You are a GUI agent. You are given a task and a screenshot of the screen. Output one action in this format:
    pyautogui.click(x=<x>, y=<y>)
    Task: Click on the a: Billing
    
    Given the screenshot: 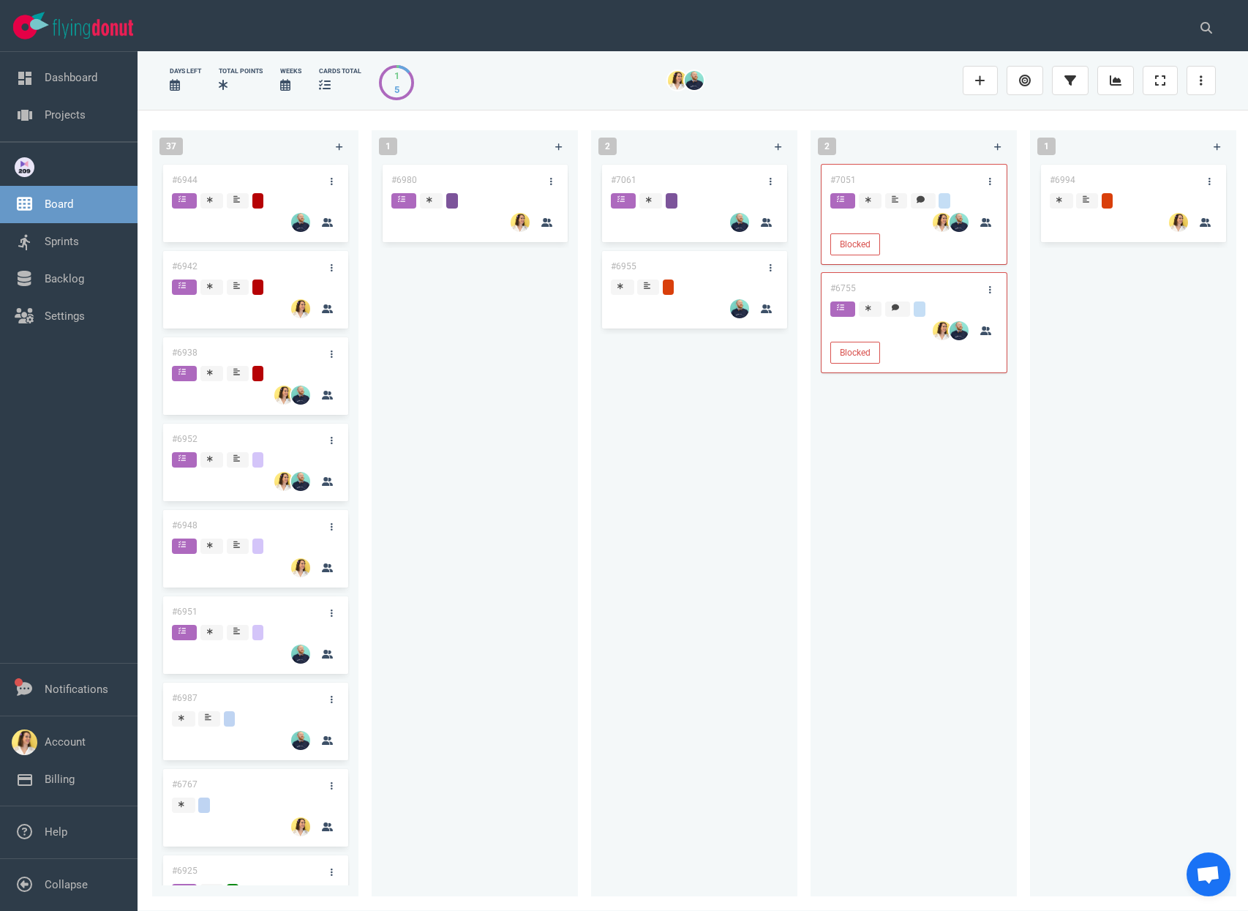 What is the action you would take?
    pyautogui.click(x=59, y=779)
    